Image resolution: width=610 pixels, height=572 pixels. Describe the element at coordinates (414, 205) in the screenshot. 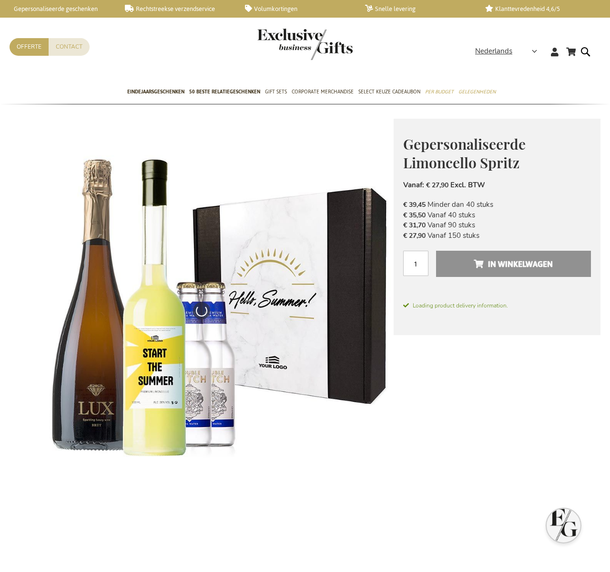

I see `span: € 39,45` at that location.